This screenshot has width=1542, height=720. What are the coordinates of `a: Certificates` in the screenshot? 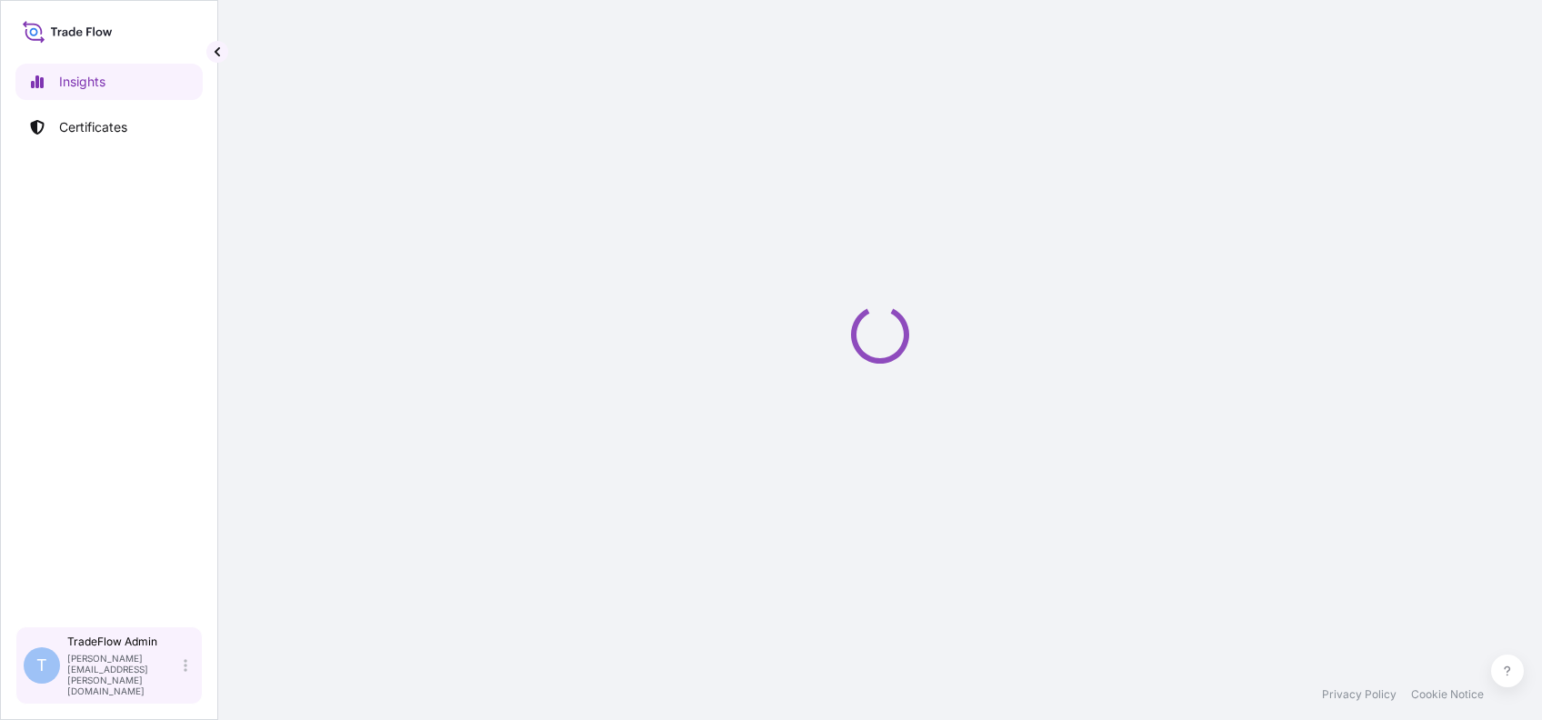 It's located at (109, 127).